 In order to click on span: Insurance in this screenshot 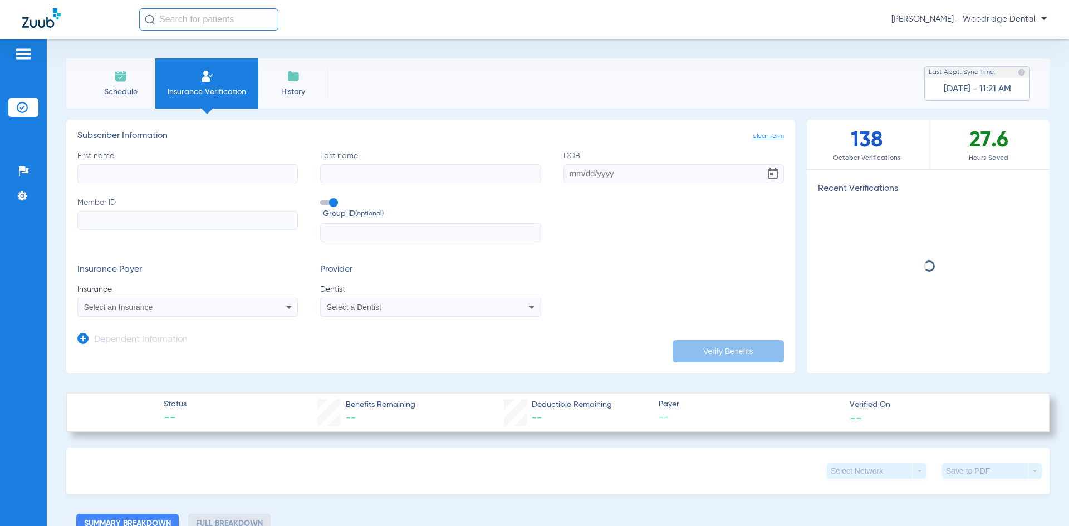, I will do `click(188, 290)`.